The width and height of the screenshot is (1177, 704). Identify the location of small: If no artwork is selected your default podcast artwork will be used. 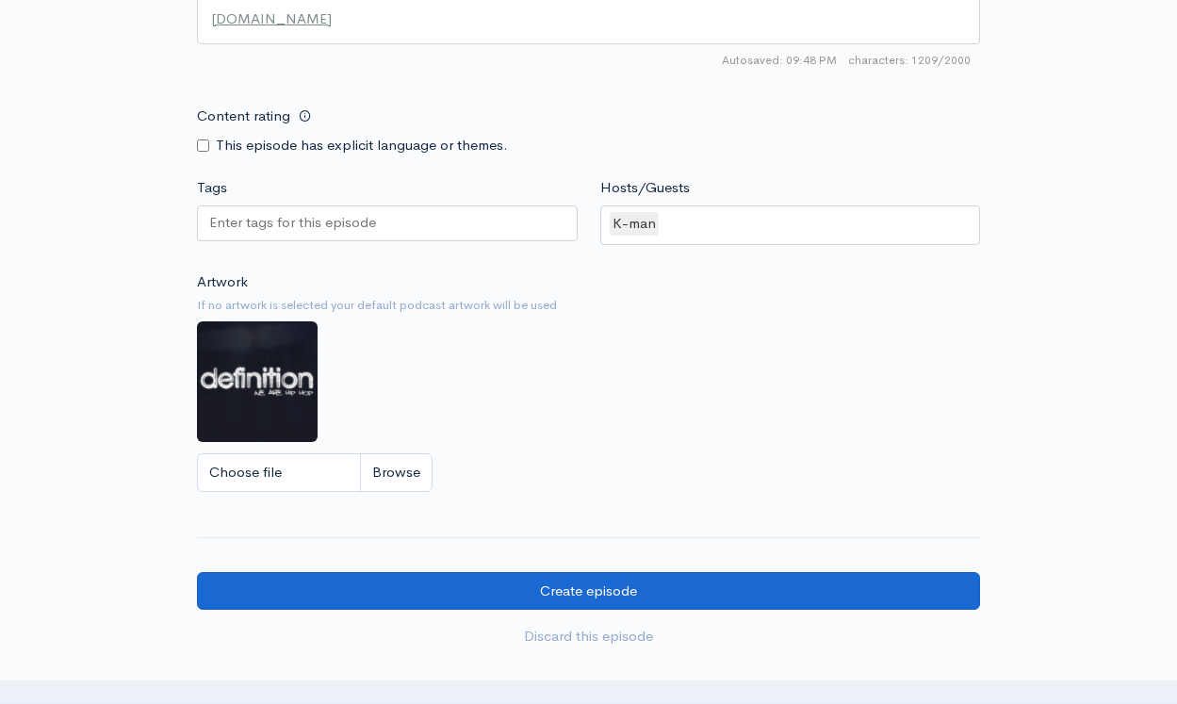
(588, 305).